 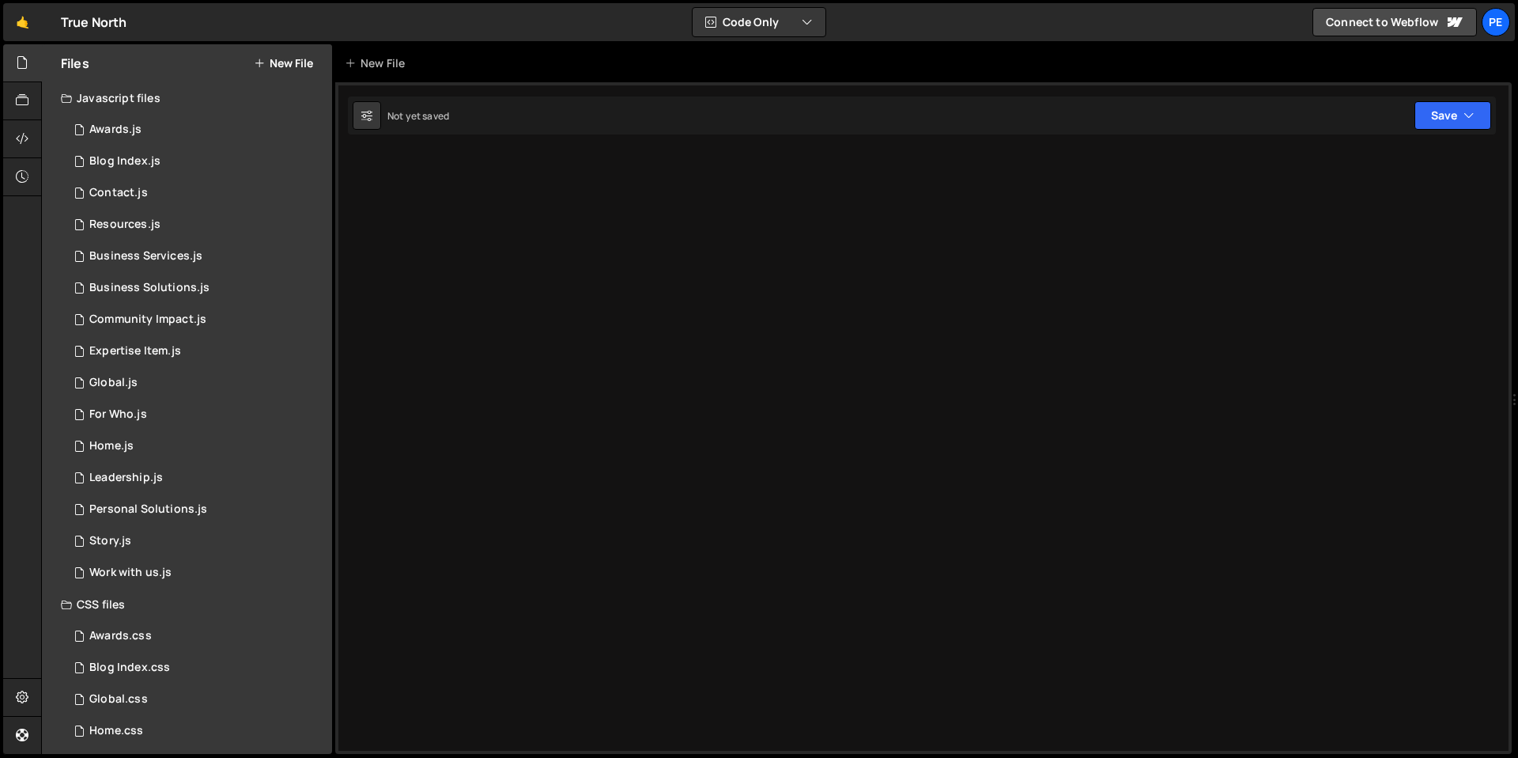 What do you see at coordinates (116, 731) in the screenshot?
I see `div: Home.css` at bounding box center [116, 731].